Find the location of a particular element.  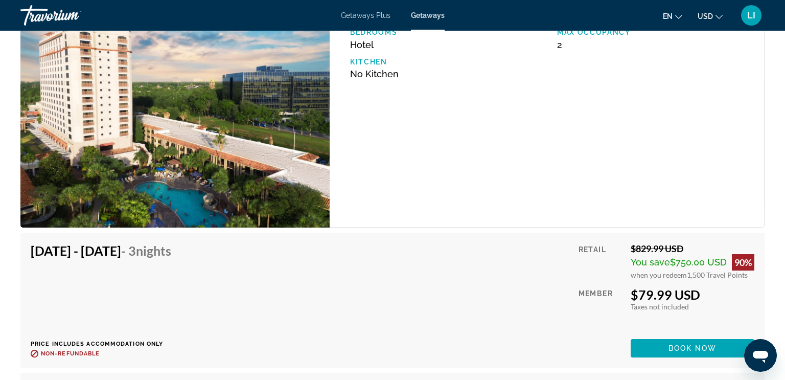

div: 90% is located at coordinates (743, 262).